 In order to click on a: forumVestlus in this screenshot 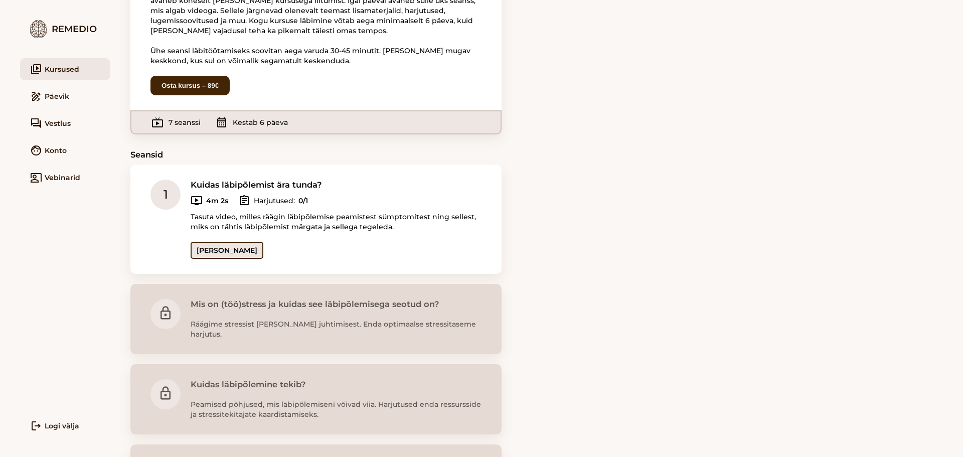, I will do `click(65, 123)`.